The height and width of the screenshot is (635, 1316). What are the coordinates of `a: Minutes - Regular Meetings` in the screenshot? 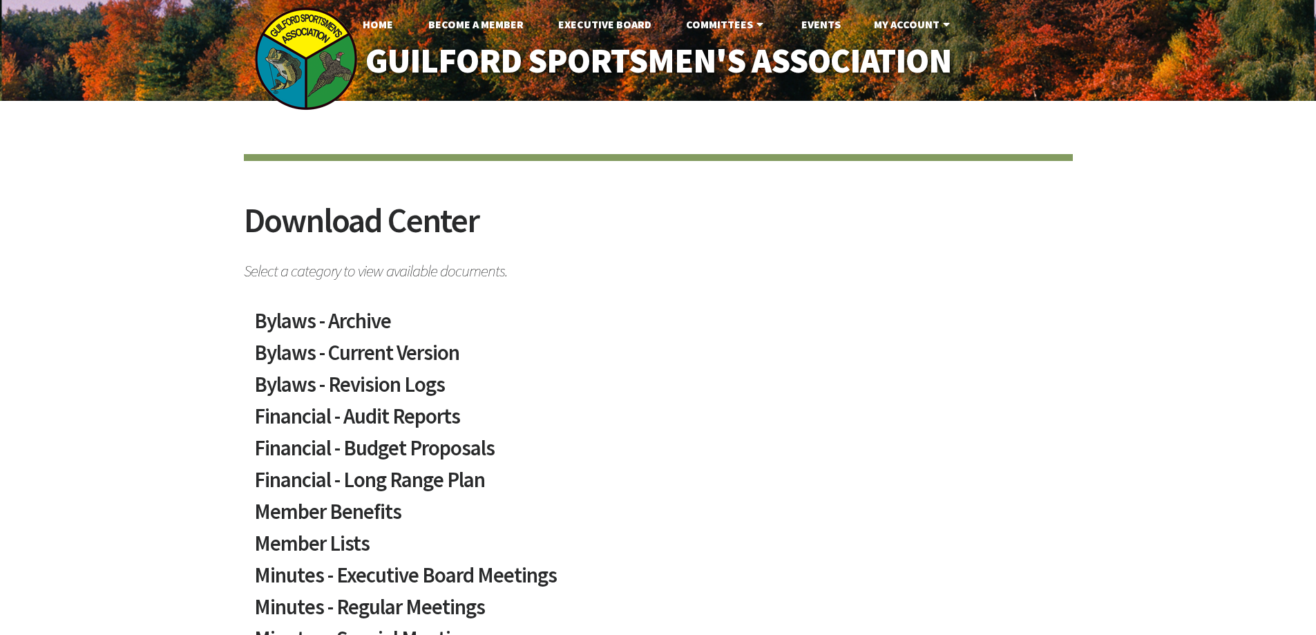 It's located at (658, 612).